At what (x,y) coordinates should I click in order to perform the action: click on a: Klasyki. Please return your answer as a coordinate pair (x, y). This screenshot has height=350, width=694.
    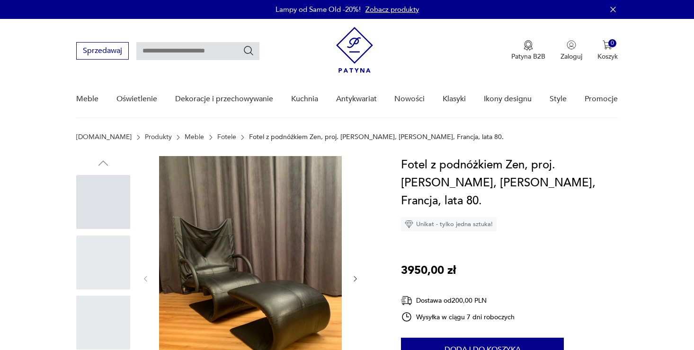
    Looking at the image, I should click on (454, 99).